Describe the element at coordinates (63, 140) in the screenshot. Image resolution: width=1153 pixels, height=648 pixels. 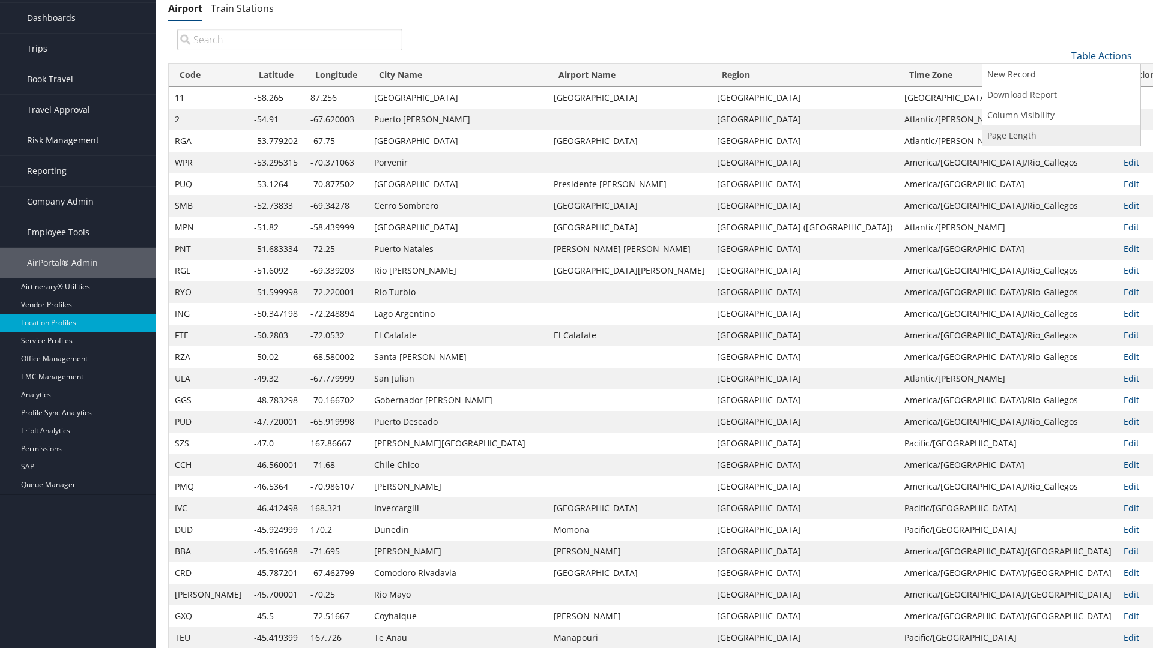
I see `span: Risk Management` at that location.